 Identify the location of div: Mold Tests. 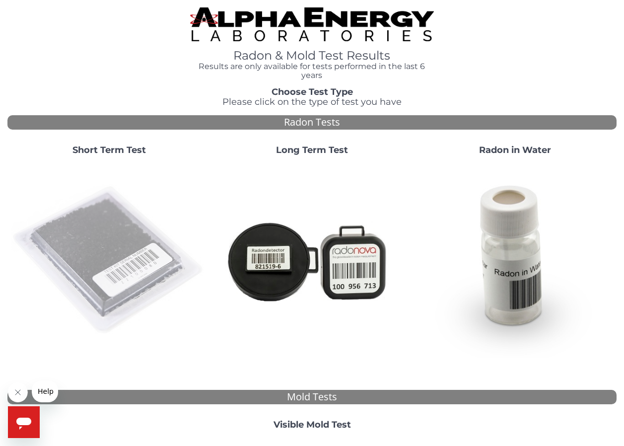
(312, 396).